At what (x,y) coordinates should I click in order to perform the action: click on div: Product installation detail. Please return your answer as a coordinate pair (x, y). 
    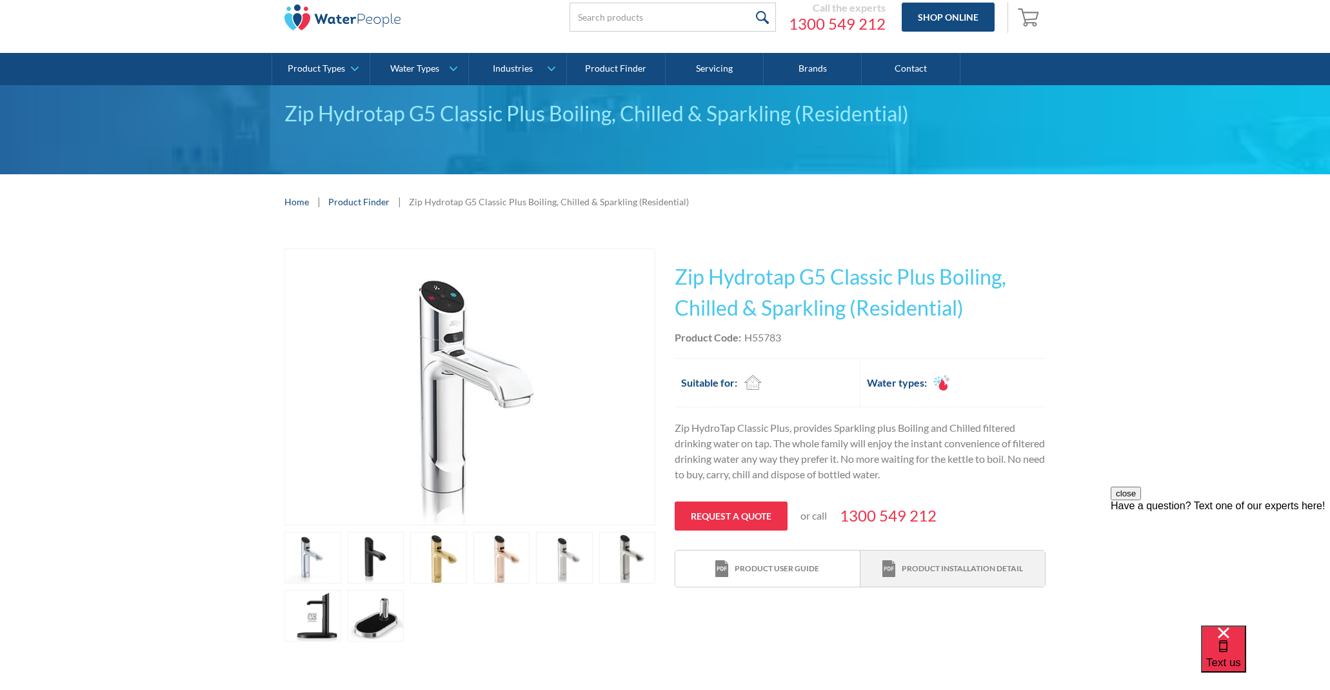
    Looking at the image, I should click on (963, 568).